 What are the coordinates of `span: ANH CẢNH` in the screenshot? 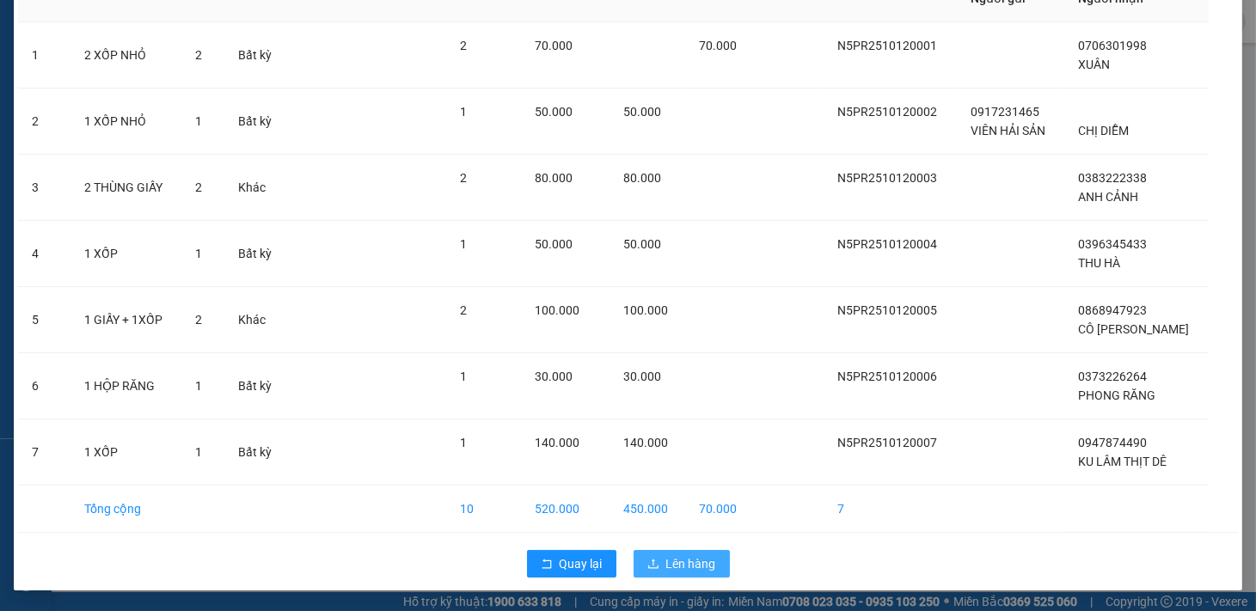 It's located at (1109, 197).